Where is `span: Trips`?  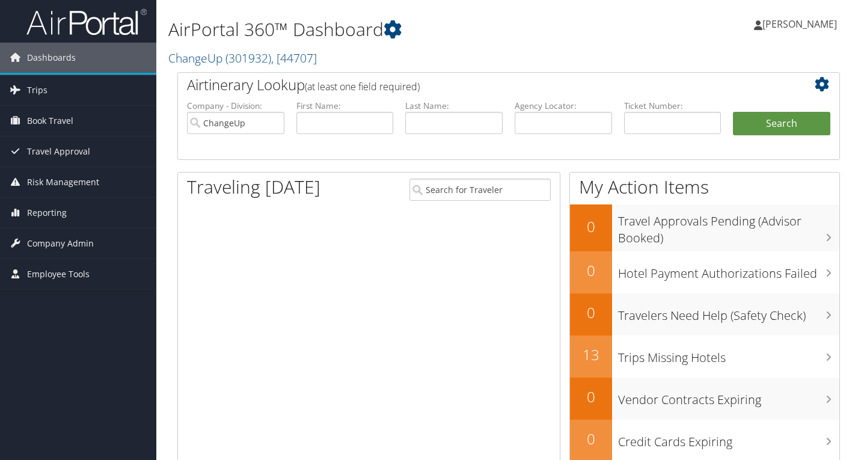
span: Trips is located at coordinates (37, 90).